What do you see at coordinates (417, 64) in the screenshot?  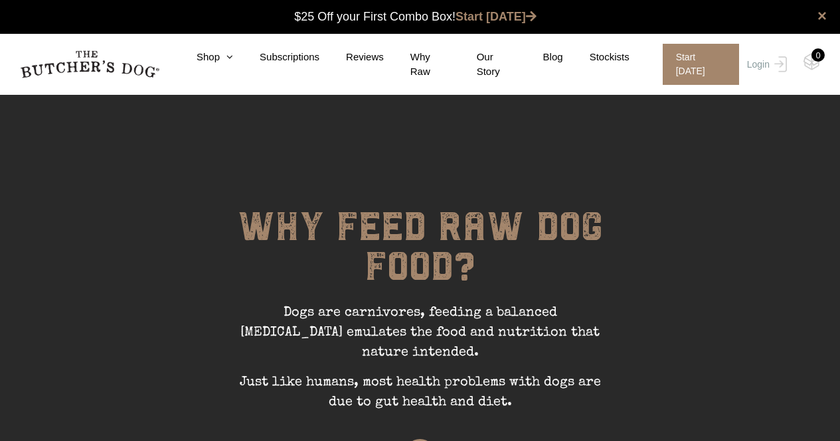 I see `a: Why Raw` at bounding box center [417, 64].